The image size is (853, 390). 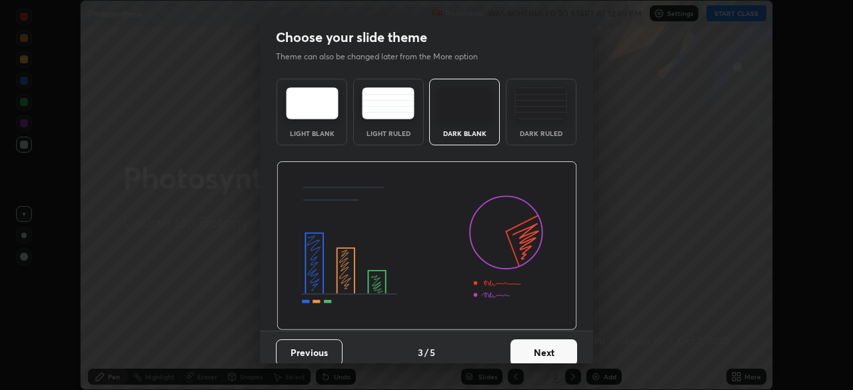 I want to click on p: Theme can also be changed later from the More option, so click(x=384, y=57).